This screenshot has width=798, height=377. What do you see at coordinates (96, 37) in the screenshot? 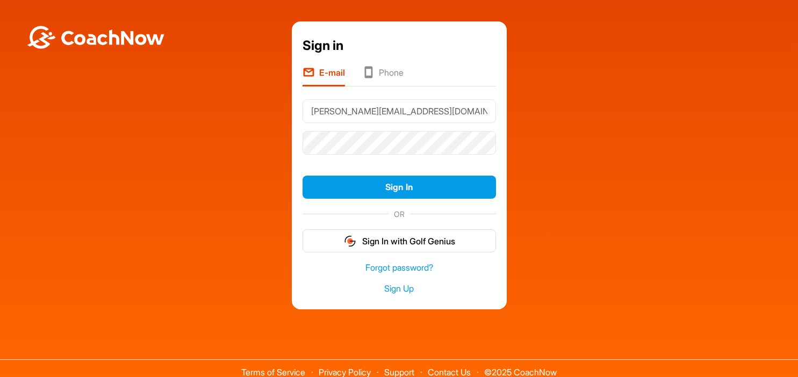
I see `img: BwLJSsUCoWCh5upNqxVrqldRgqLPVwmV24tXu5FoVAoFEpwwqQ3VIfuoInZCoVCoTD4vwADAC3ZFMkVEQFDAAAAAElFTkSuQmCC` at bounding box center [96, 37].